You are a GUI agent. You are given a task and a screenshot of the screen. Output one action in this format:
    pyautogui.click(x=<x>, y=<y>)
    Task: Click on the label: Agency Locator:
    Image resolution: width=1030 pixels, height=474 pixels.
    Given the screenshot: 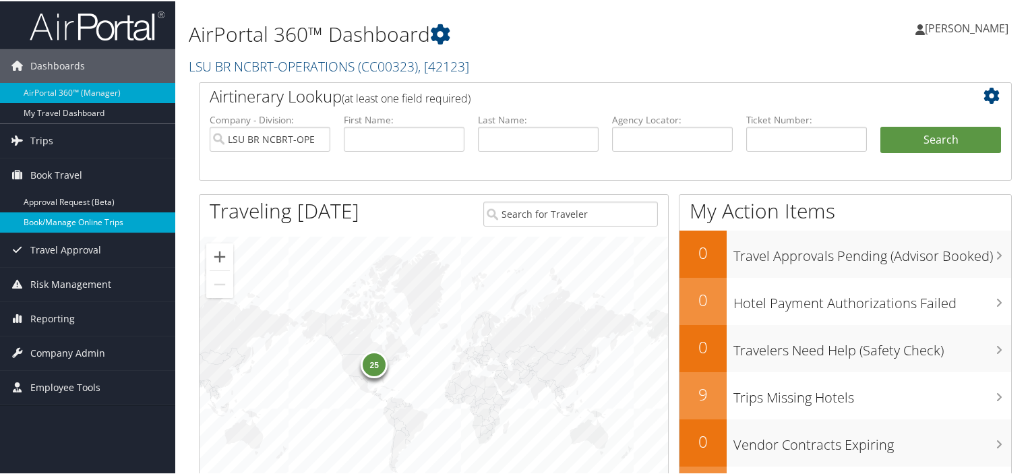 What is the action you would take?
    pyautogui.click(x=672, y=119)
    